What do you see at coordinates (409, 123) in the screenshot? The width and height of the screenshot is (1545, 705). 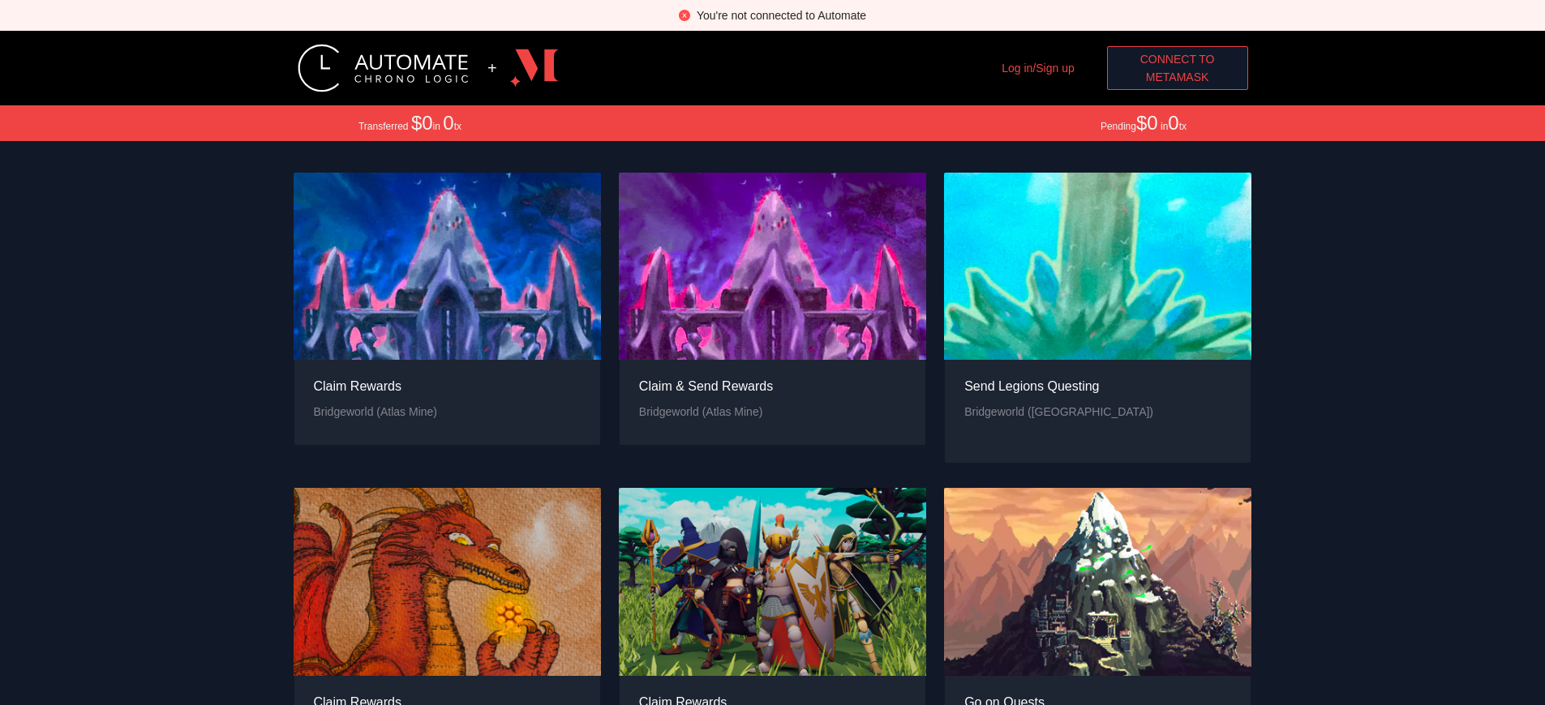 I see `div: Transferred in tx` at bounding box center [409, 123].